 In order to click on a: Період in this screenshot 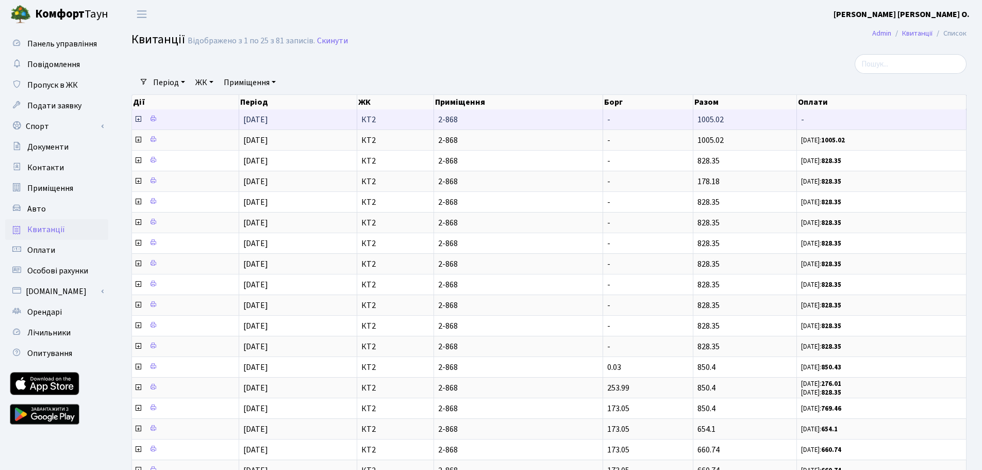, I will do `click(169, 82)`.